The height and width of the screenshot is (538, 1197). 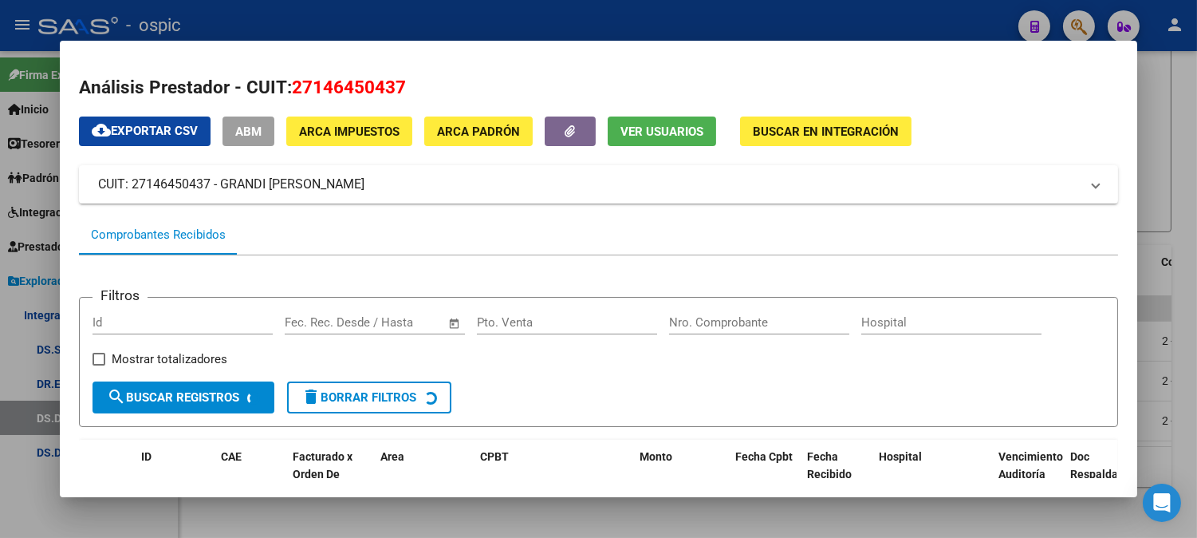 What do you see at coordinates (829, 465) in the screenshot?
I see `span: Fecha Recibido` at bounding box center [829, 465].